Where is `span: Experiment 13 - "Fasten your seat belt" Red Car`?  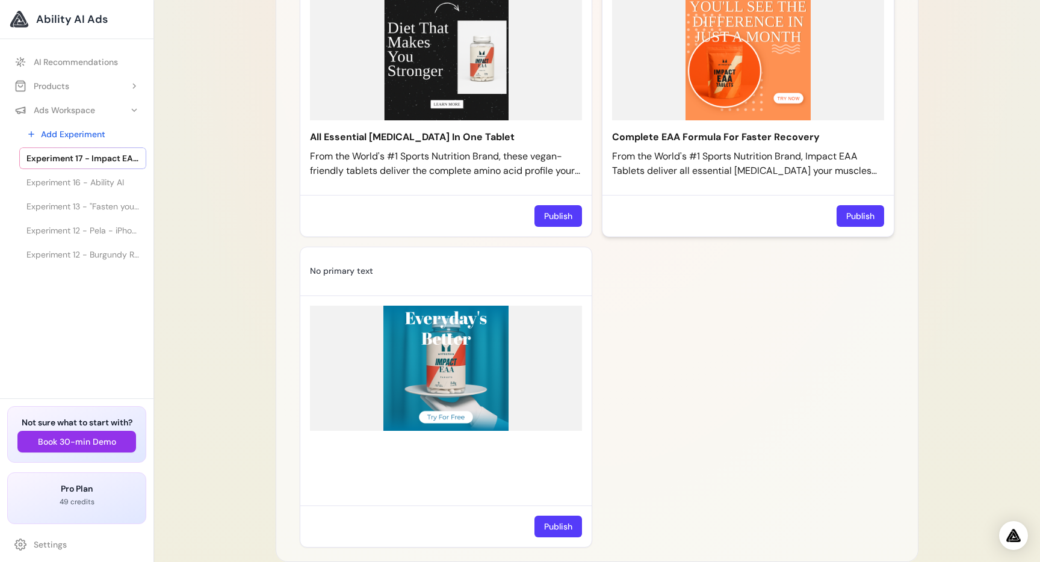 span: Experiment 13 - "Fasten your seat belt" Red Car is located at coordinates (82, 206).